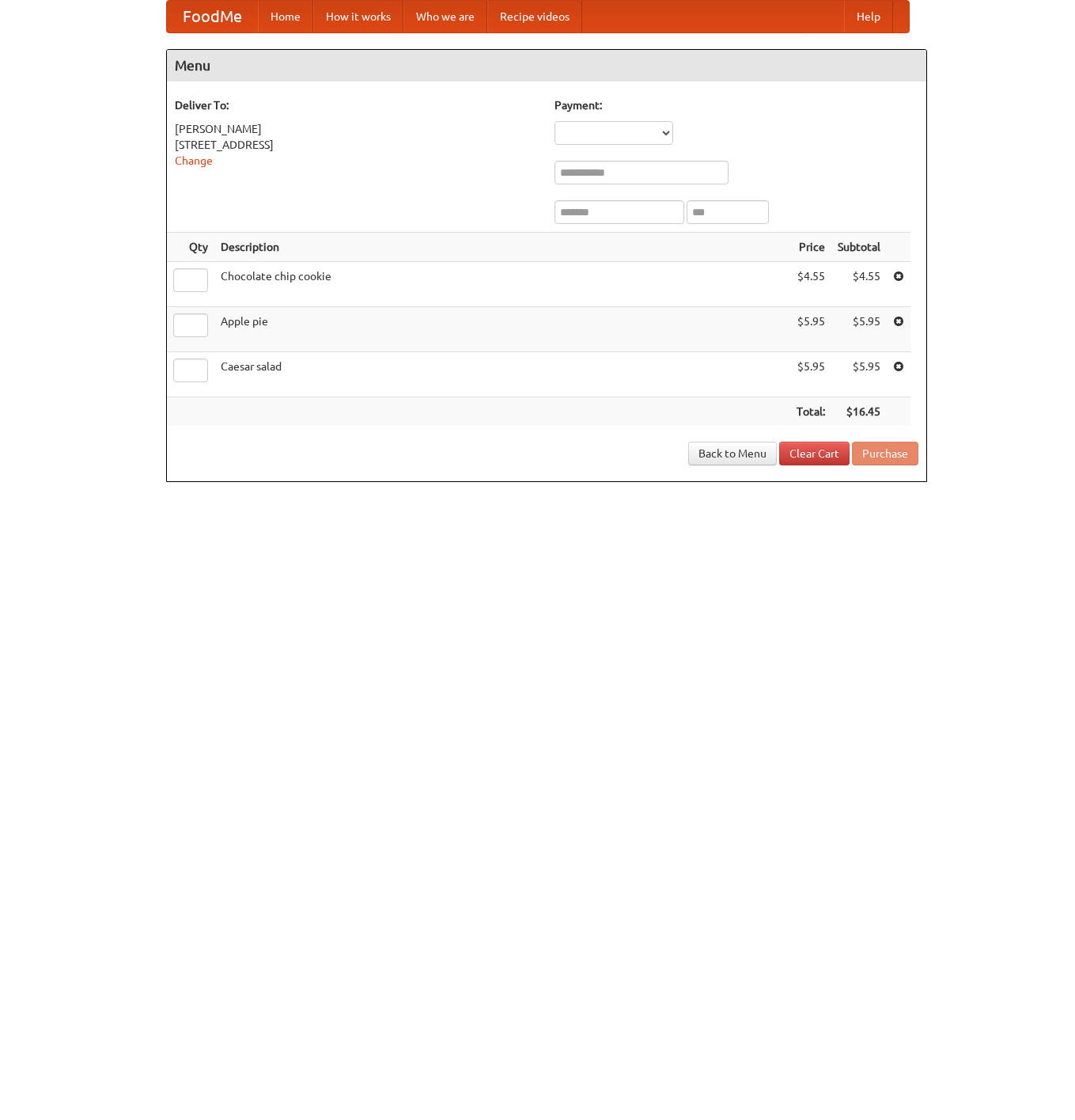  What do you see at coordinates (502, 284) in the screenshot?
I see `td: Chocolate chip cookie` at bounding box center [502, 284].